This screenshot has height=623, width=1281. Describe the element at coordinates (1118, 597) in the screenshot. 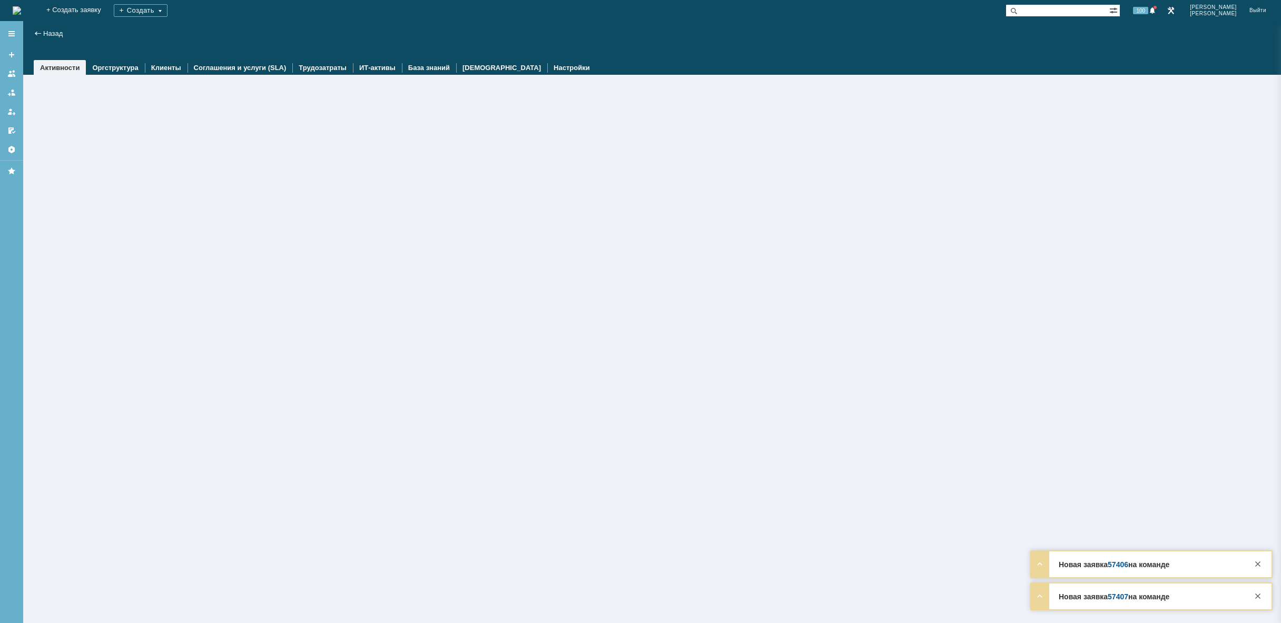

I see `a: 57407` at that location.